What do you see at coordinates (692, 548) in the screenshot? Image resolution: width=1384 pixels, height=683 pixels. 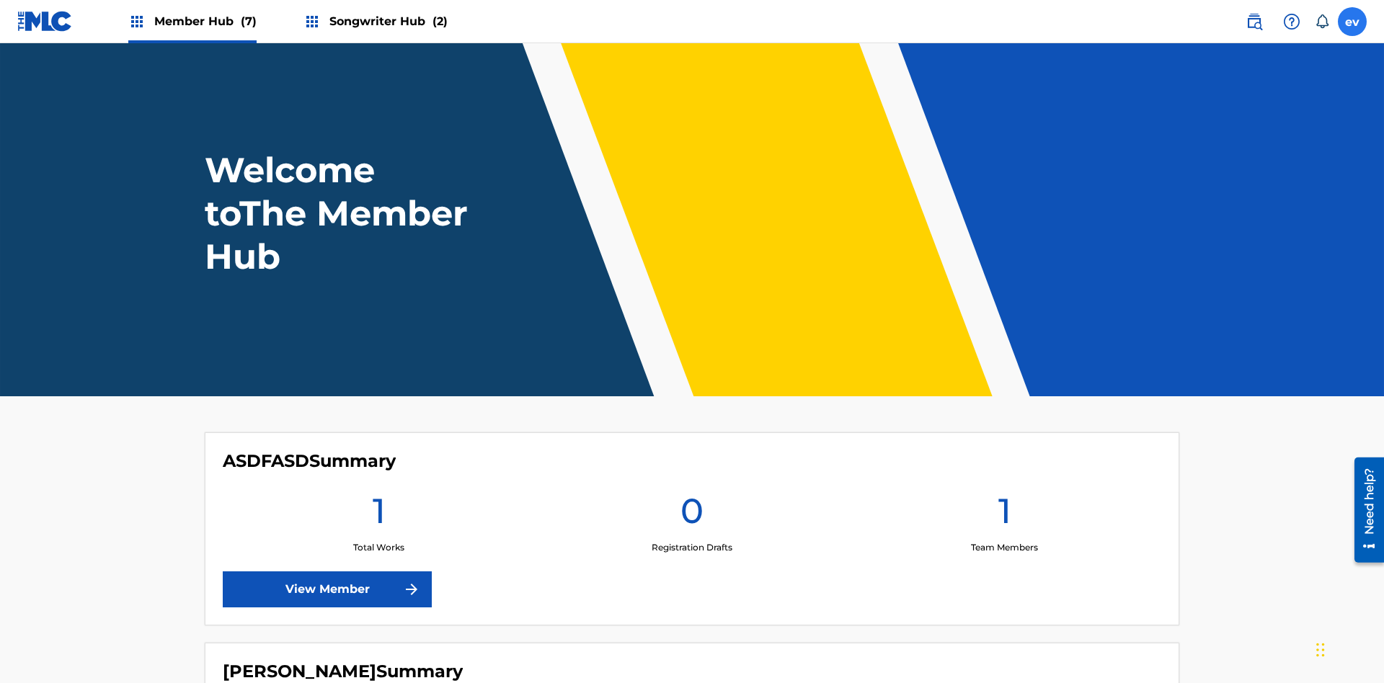 I see `p: Registration Drafts` at bounding box center [692, 548].